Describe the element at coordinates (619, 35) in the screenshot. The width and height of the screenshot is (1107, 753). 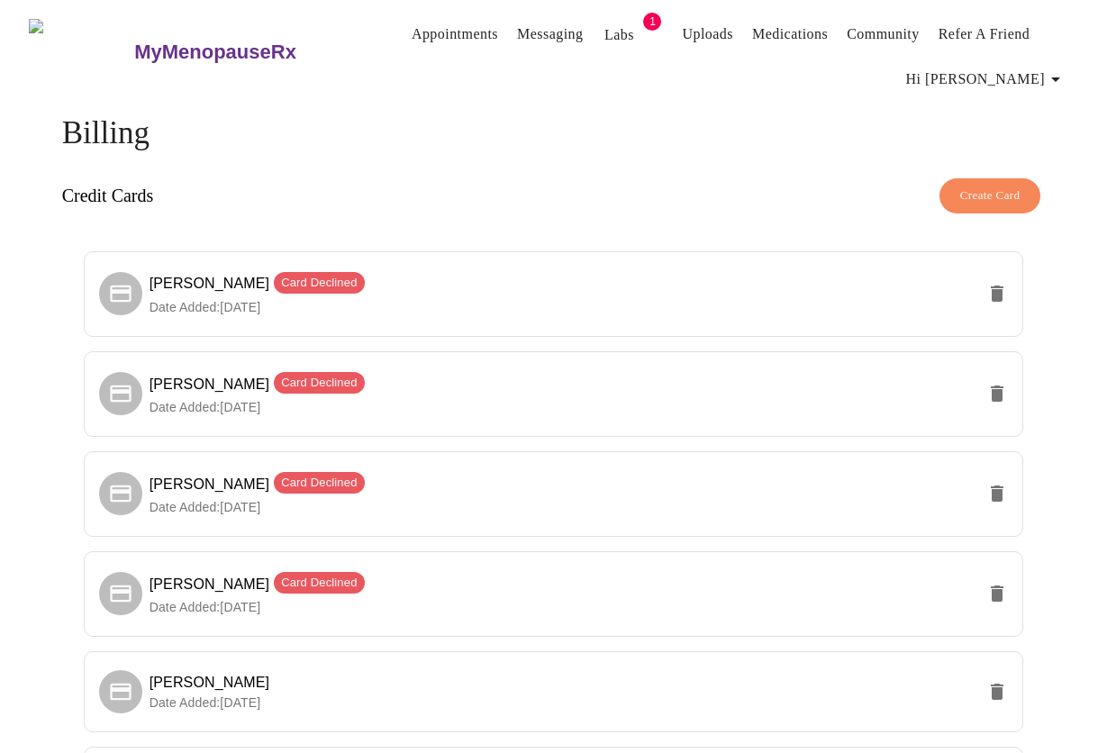
I see `a: Labs` at that location.